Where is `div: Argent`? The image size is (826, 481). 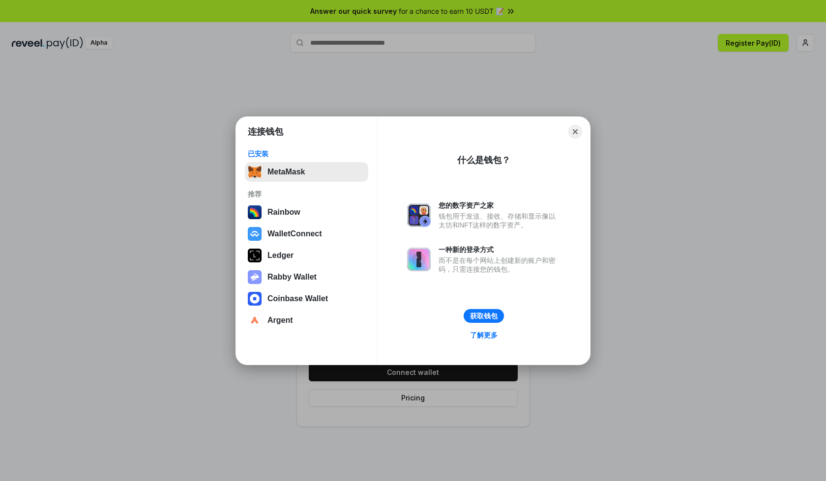
div: Argent is located at coordinates (280, 321).